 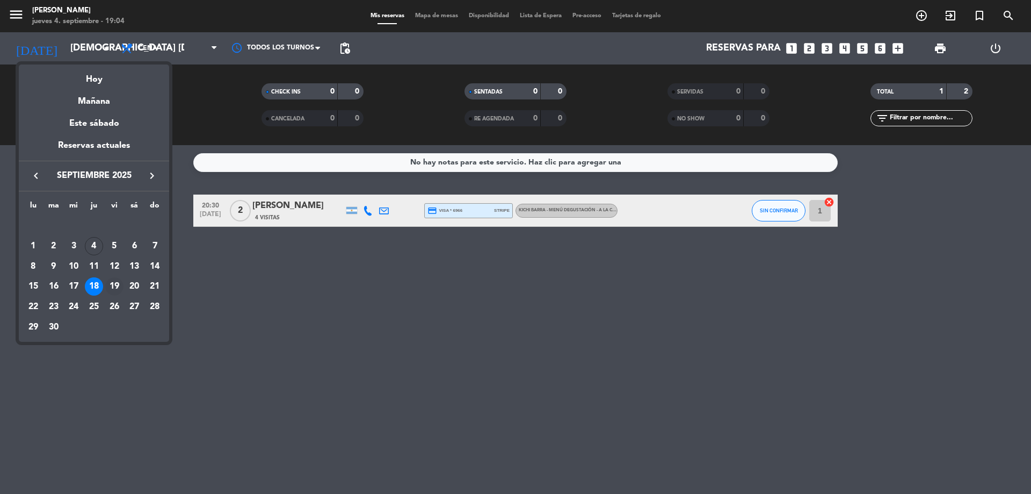 I want to click on div: Mañana, so click(x=94, y=97).